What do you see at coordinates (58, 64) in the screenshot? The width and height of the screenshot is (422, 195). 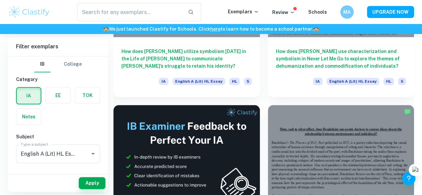 I see `div: Filter type choice` at bounding box center [58, 64].